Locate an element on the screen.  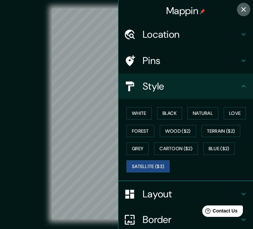
button: Wood ($2) is located at coordinates (178, 131).